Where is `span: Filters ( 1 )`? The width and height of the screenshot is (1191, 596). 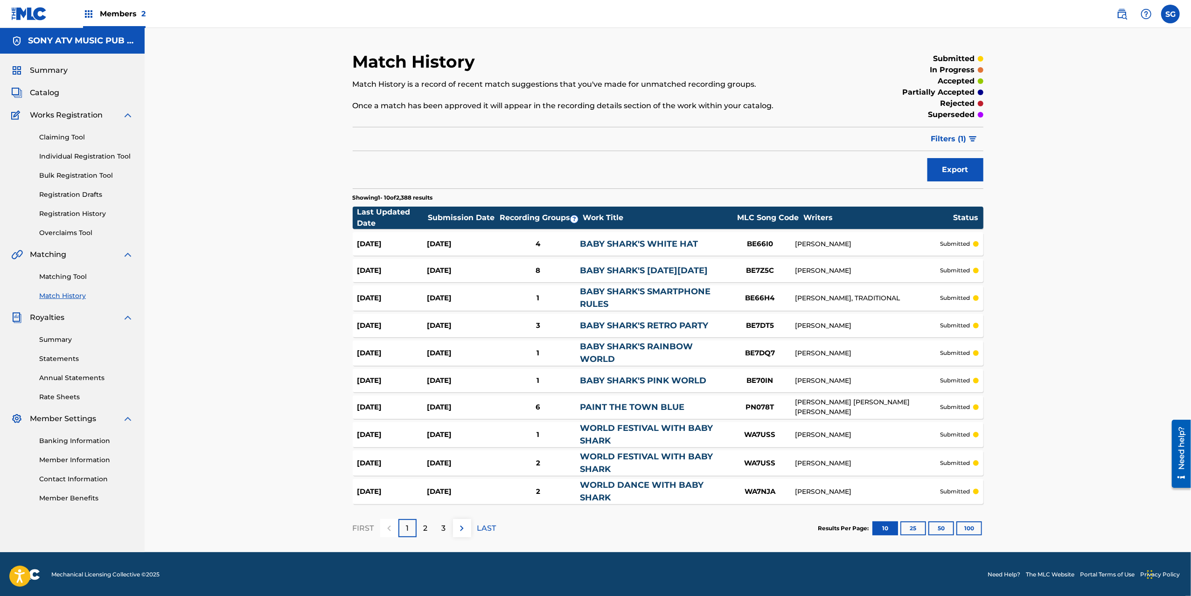
span: Filters ( 1 ) is located at coordinates (949, 139).